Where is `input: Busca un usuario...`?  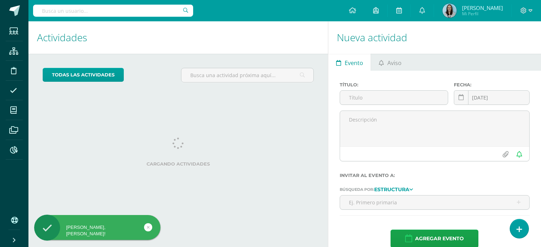
input: Busca un usuario... is located at coordinates (113, 11).